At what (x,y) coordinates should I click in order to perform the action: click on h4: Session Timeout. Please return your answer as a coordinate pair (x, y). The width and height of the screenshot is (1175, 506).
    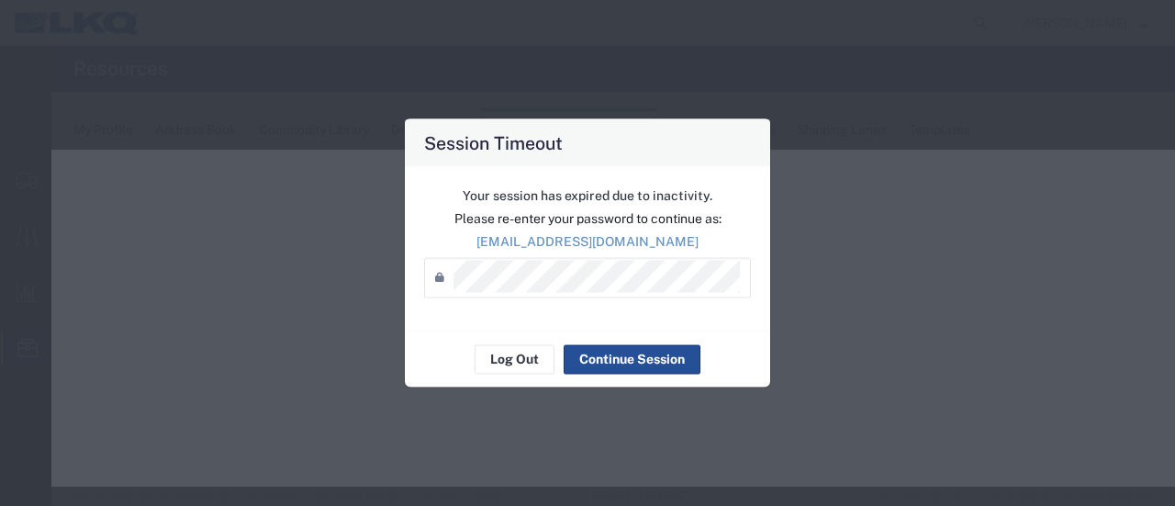
    Looking at the image, I should click on (493, 141).